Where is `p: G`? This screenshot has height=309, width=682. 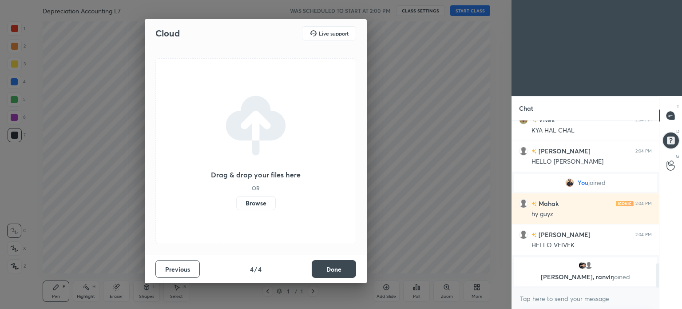 p: G is located at coordinates (678, 156).